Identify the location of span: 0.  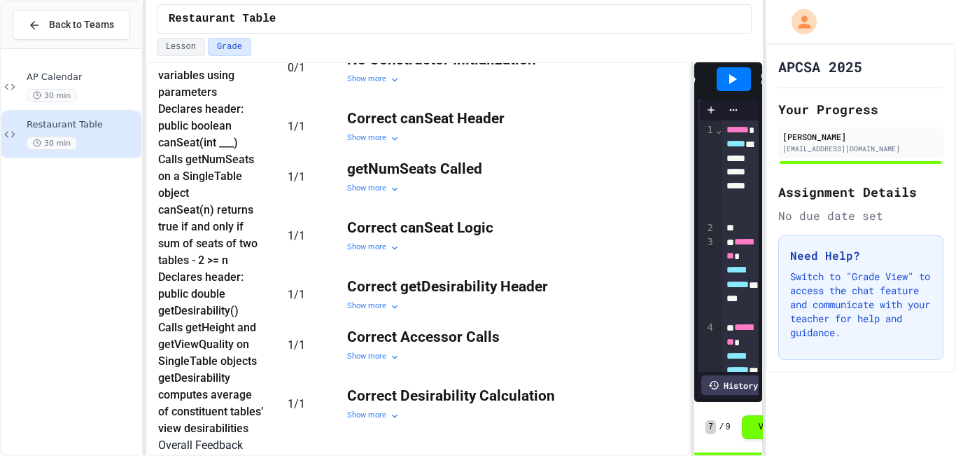
(291, 67).